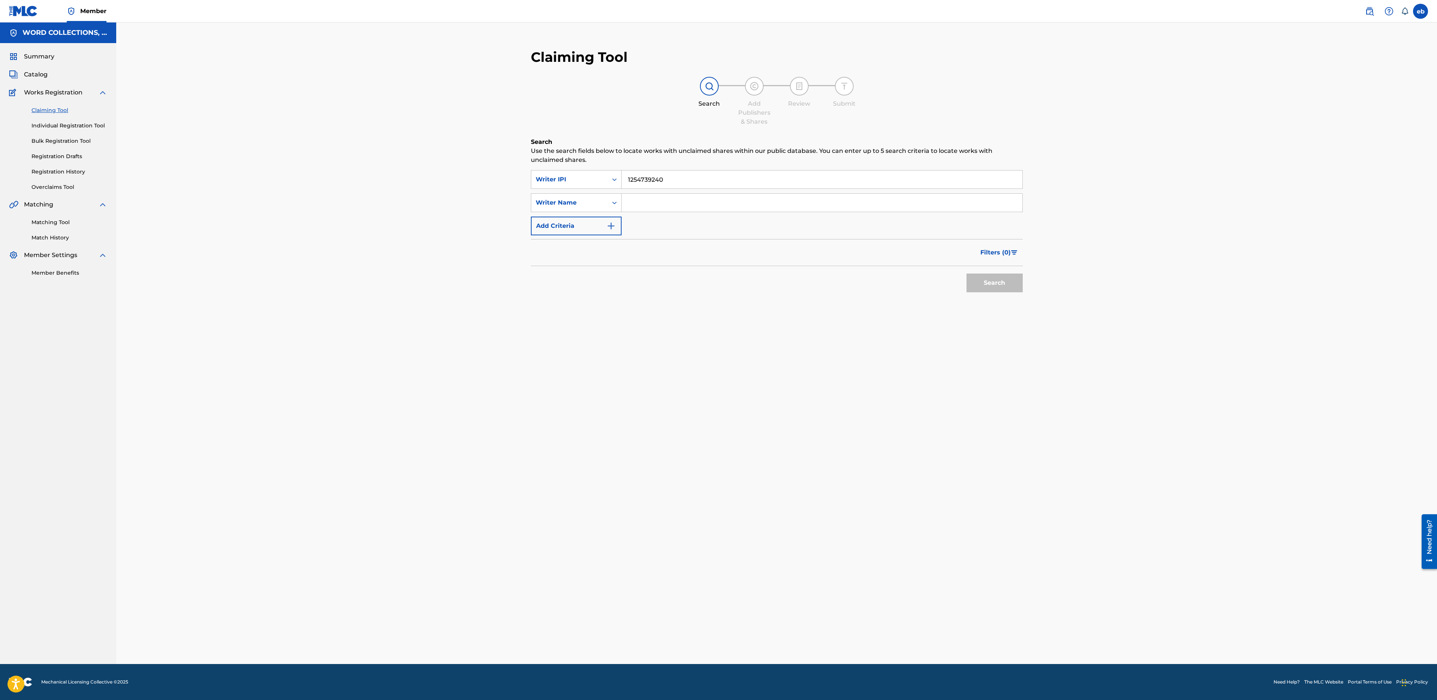  Describe the element at coordinates (13, 57) in the screenshot. I see `img: Summary` at that location.